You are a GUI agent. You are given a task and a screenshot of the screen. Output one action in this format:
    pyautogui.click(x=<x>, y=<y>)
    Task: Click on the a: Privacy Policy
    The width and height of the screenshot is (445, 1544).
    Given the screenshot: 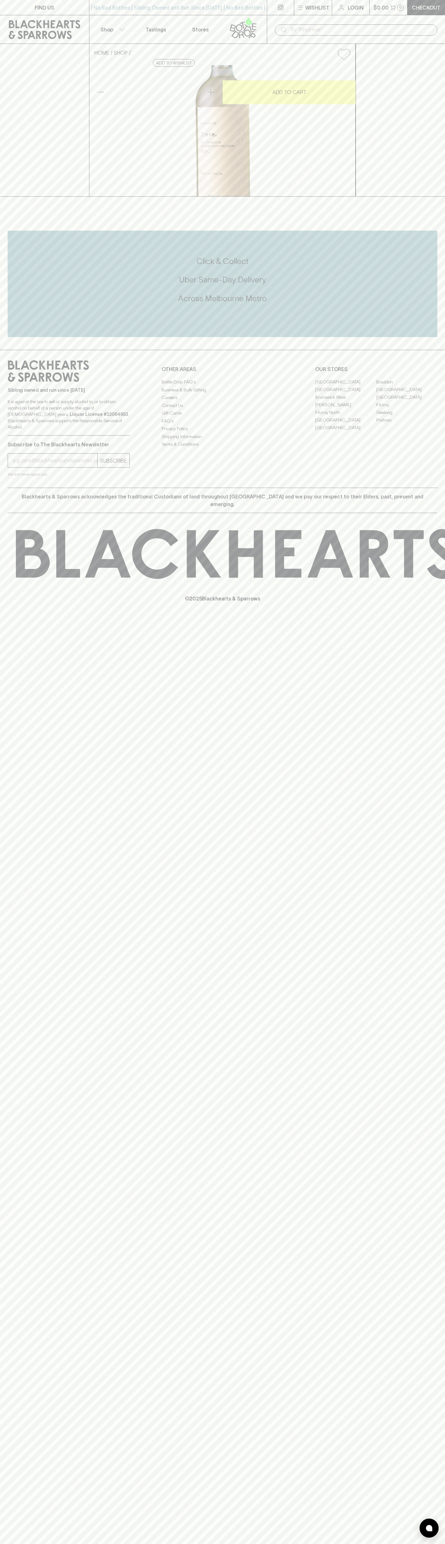 What is the action you would take?
    pyautogui.click(x=222, y=429)
    